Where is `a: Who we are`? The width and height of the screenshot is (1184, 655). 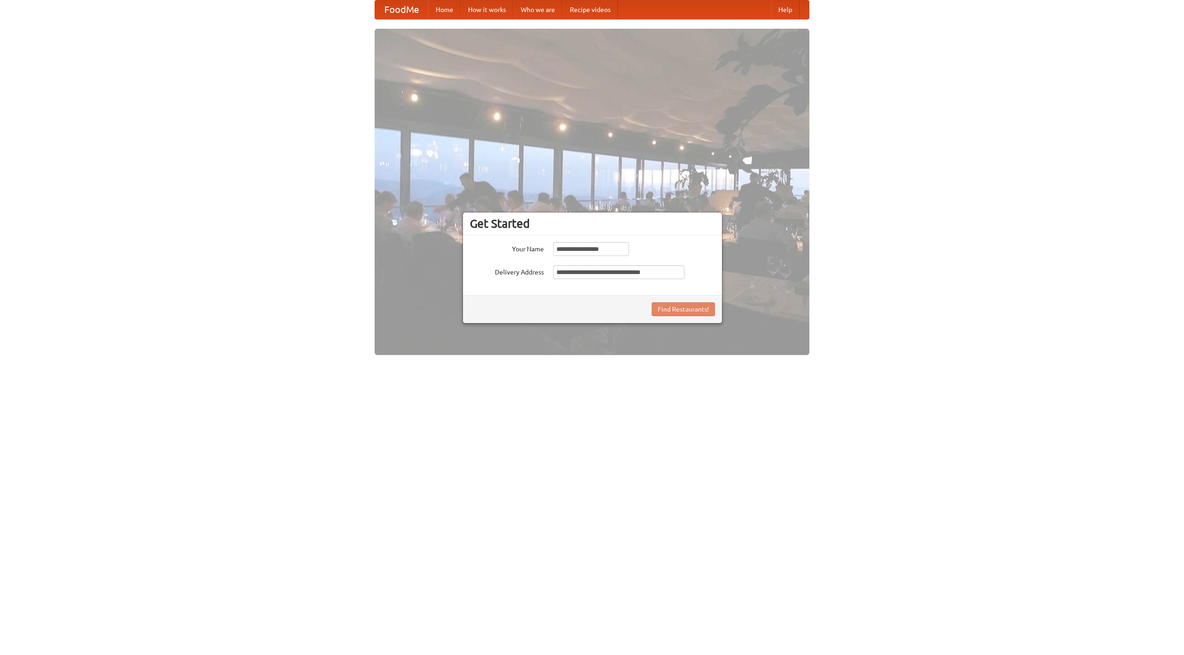
a: Who we are is located at coordinates (538, 10).